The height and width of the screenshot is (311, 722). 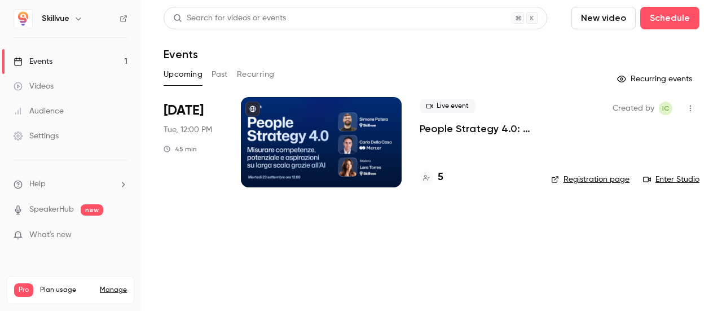 I want to click on div: v 4.0.25, so click(x=43, y=23).